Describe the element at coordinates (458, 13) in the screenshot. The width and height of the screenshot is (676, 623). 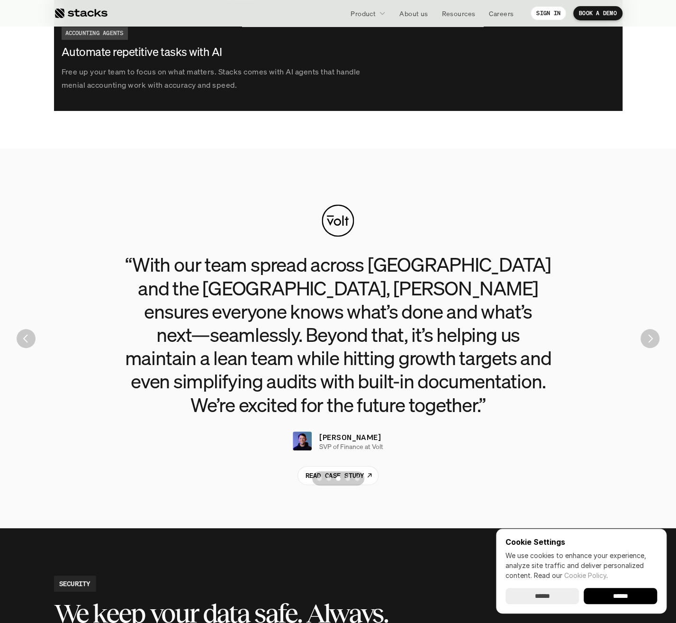
I see `p: Resources` at that location.